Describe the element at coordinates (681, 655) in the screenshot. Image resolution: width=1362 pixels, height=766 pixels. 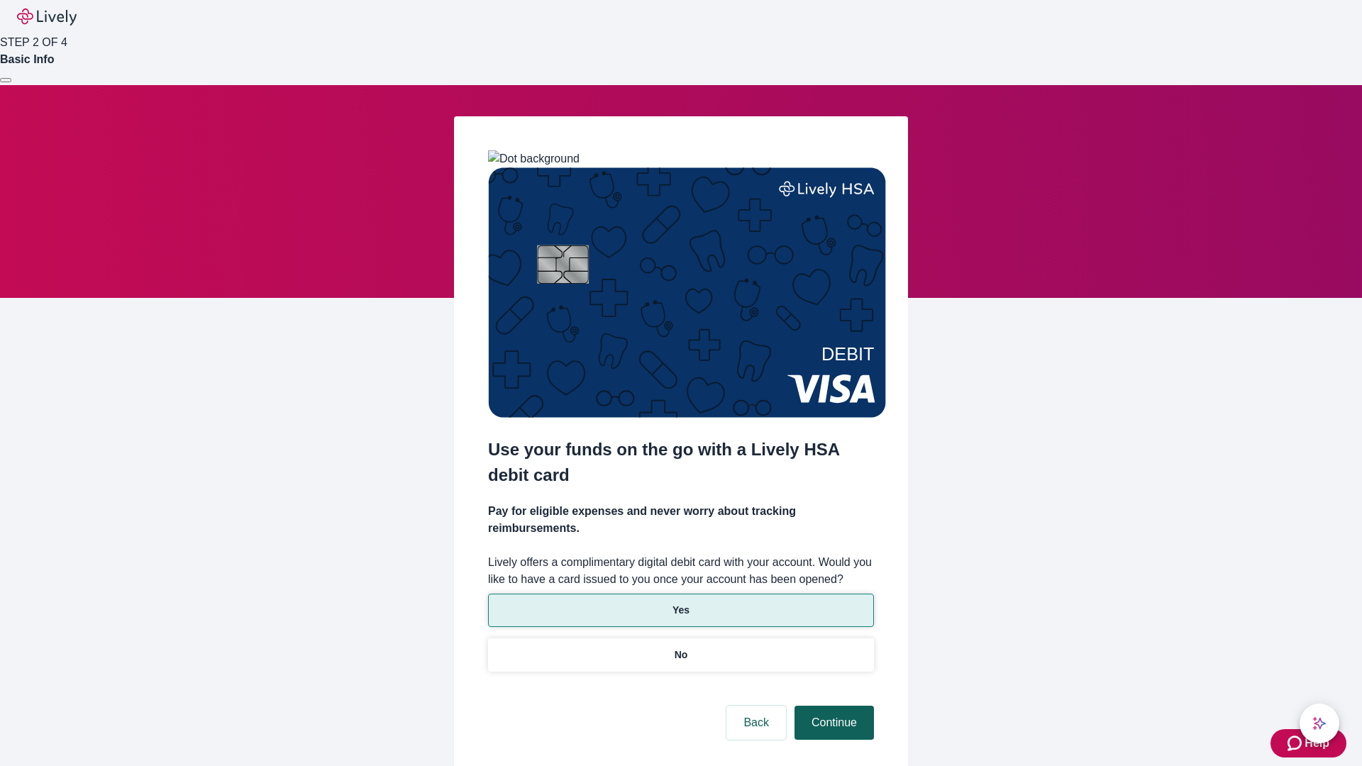
I see `button: No` at that location.